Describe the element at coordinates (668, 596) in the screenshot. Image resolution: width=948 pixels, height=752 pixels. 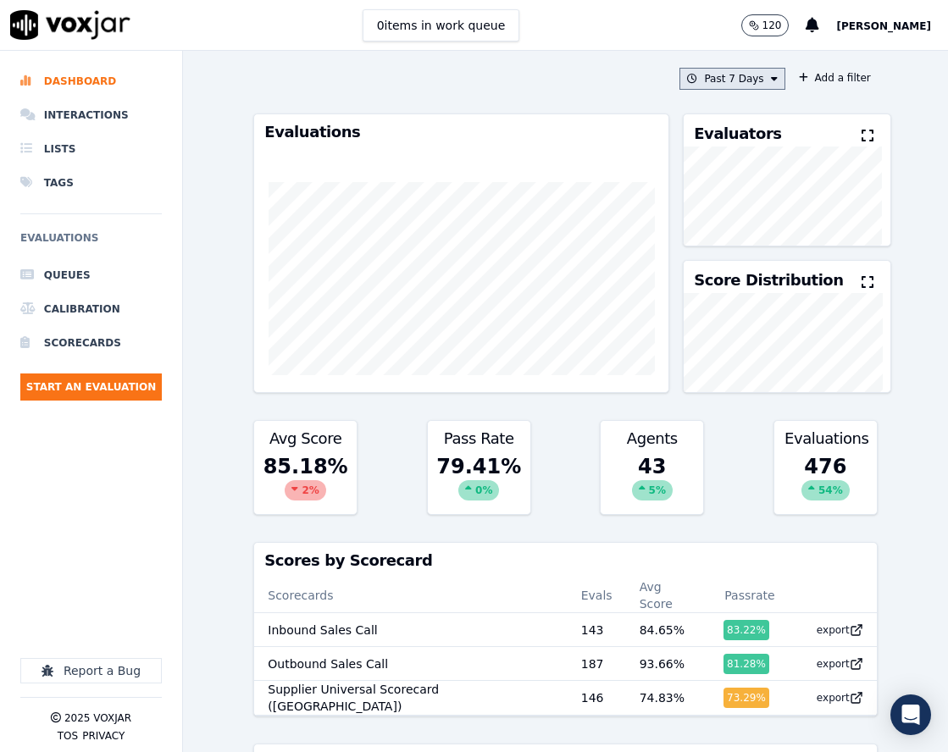
I see `th: Avg Score` at that location.